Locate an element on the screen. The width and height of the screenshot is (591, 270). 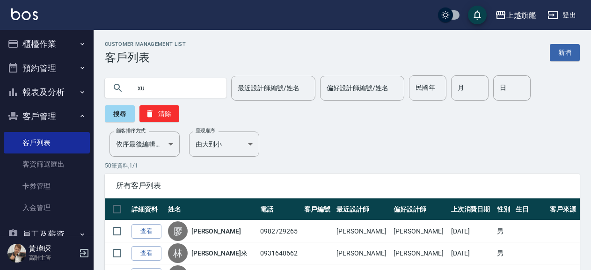
th: 生日 is located at coordinates (530, 209).